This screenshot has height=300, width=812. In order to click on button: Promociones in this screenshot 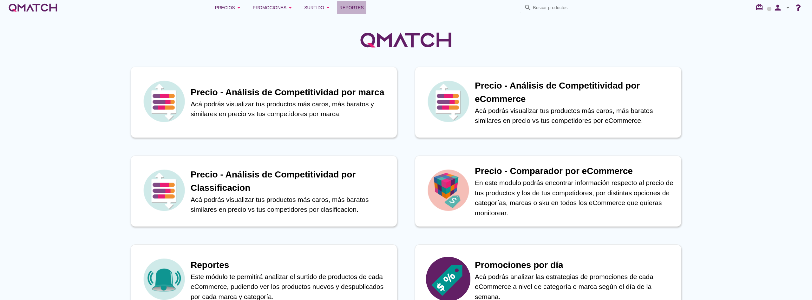, I will do `click(273, 8)`.